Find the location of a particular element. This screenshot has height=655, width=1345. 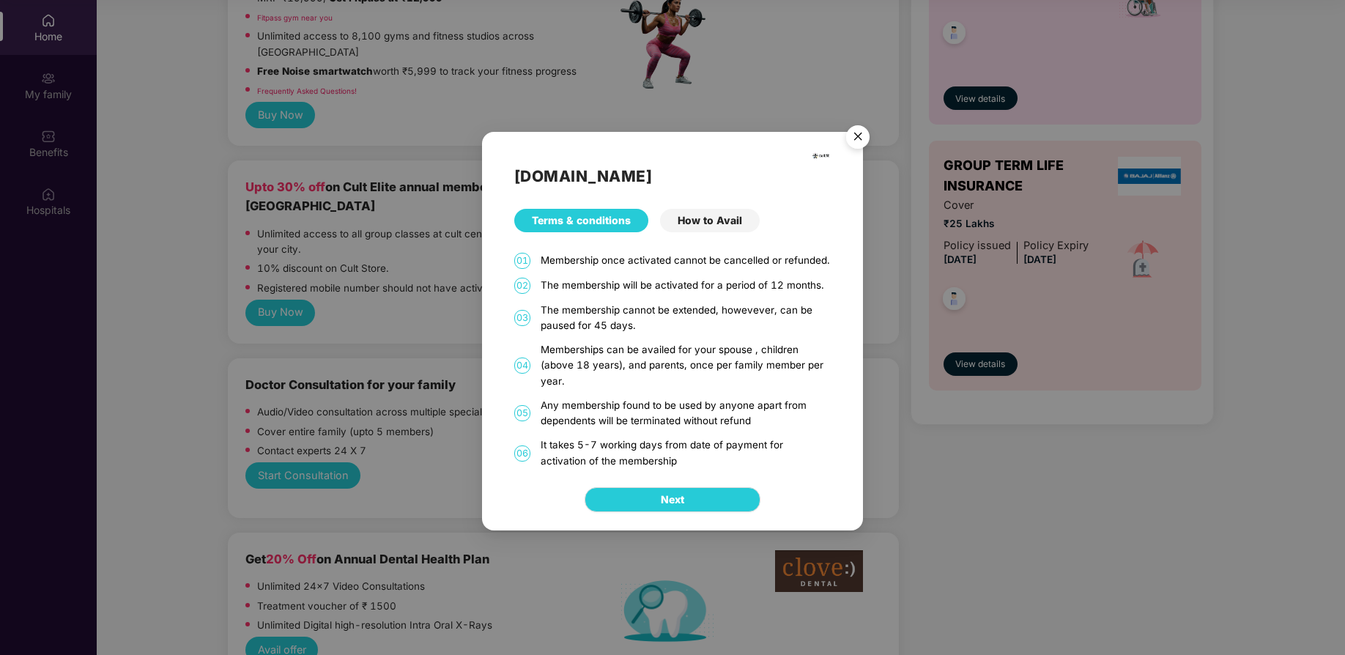

span: 03 is located at coordinates (522, 318).